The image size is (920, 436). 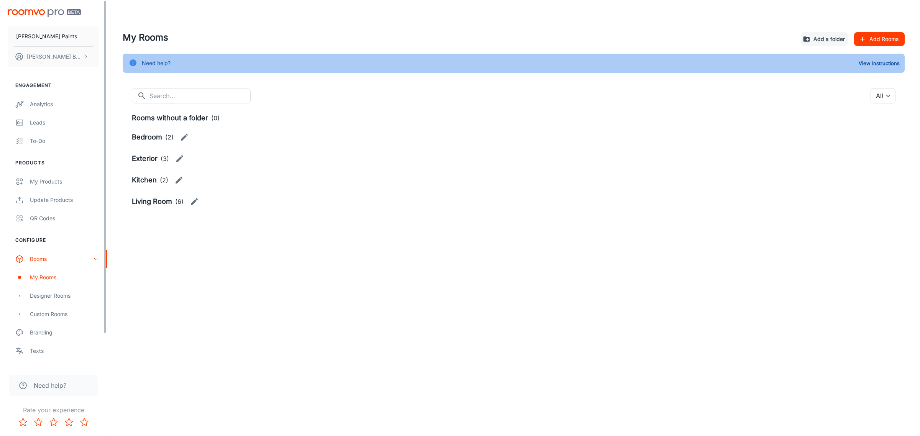 What do you see at coordinates (879, 39) in the screenshot?
I see `button: Add Rooms` at bounding box center [879, 39].